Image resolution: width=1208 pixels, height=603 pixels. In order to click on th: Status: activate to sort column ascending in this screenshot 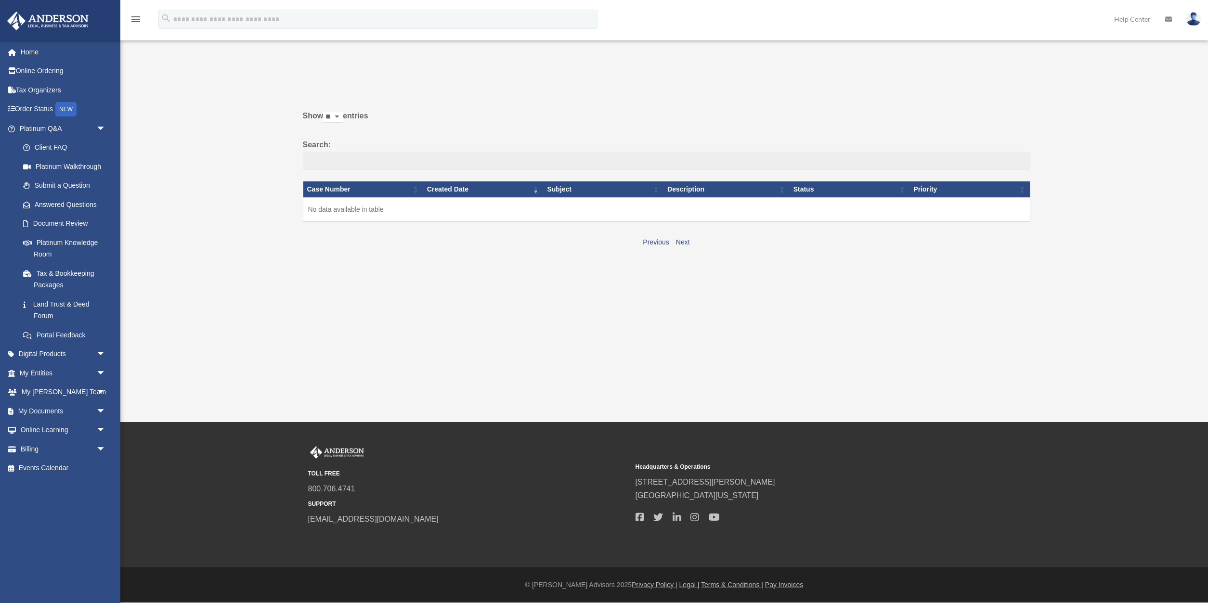, I will do `click(850, 190)`.